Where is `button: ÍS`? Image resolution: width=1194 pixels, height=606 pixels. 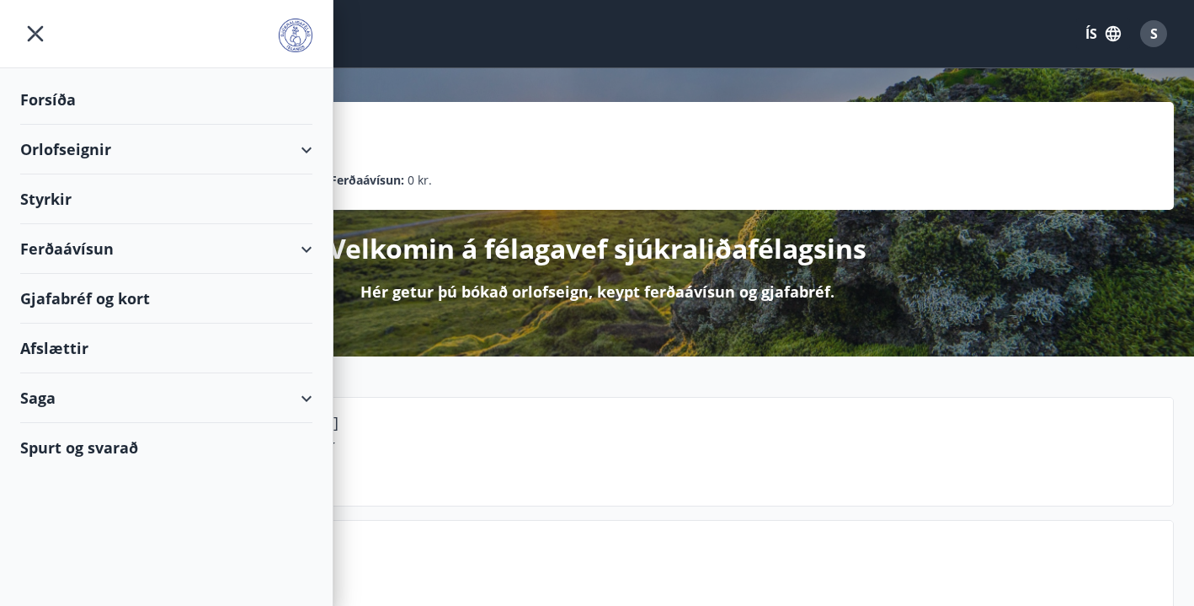 button: ÍS is located at coordinates (1103, 34).